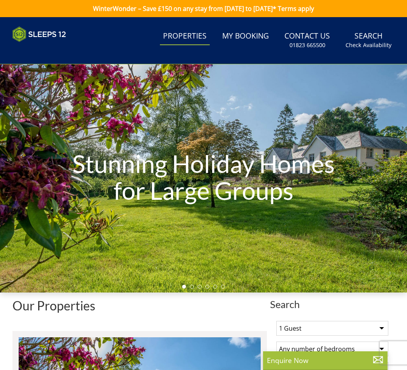 The width and height of the screenshot is (407, 370). Describe the element at coordinates (307, 40) in the screenshot. I see `a: Contact Us01823 665500` at that location.